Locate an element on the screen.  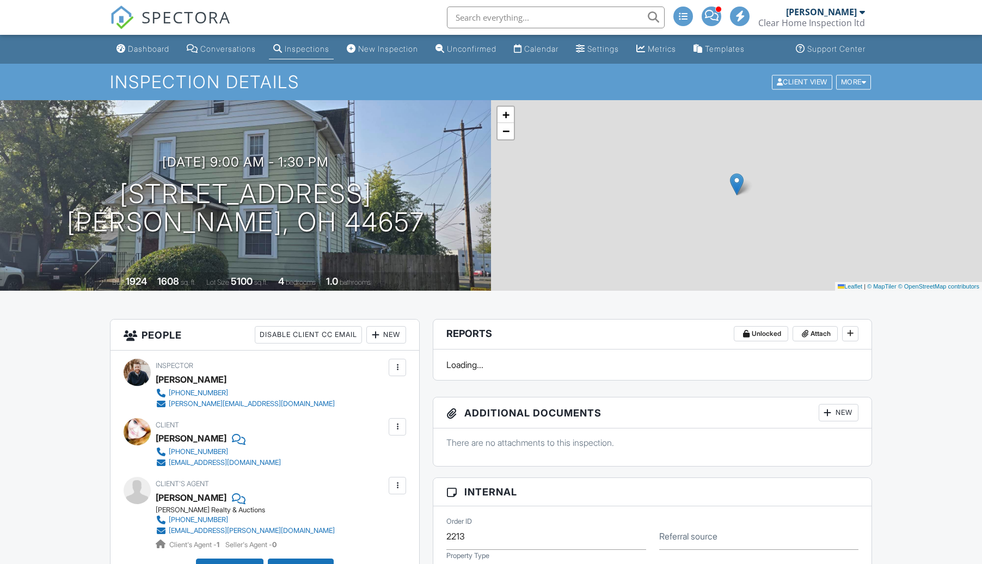
div: Conversations is located at coordinates (228, 48).